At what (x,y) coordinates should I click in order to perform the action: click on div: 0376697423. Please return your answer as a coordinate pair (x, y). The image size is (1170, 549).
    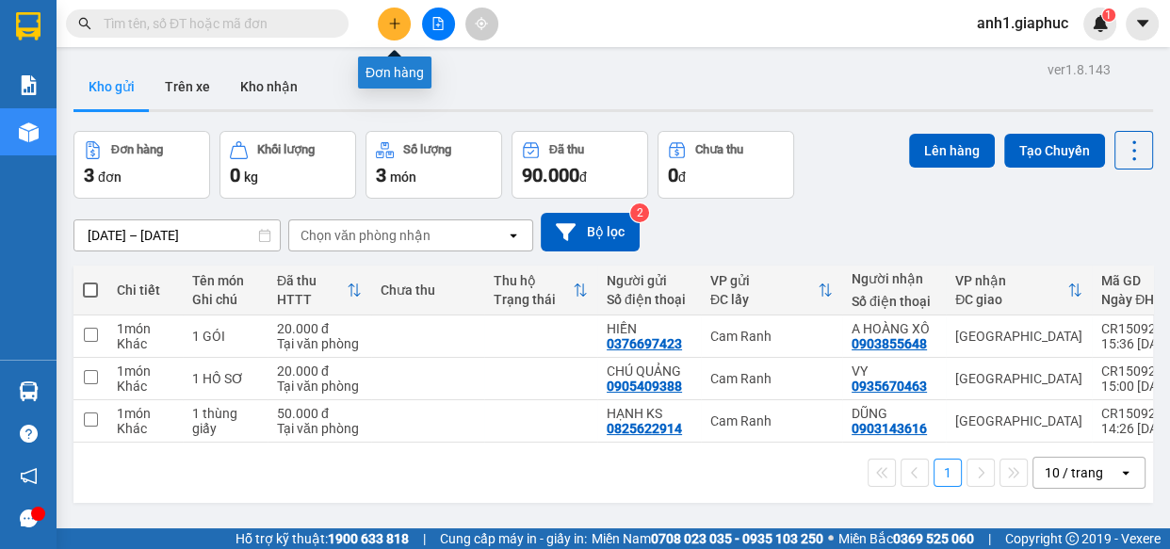
    Looking at the image, I should click on (644, 344).